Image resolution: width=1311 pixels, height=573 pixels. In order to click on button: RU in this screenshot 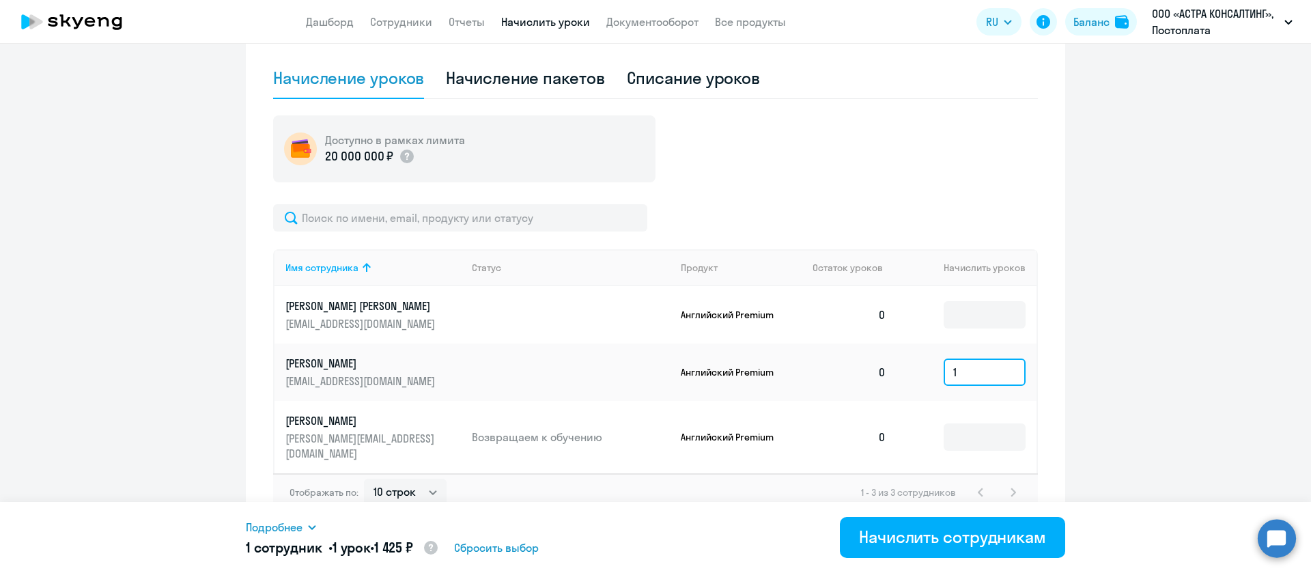, I will do `click(999, 22)`.